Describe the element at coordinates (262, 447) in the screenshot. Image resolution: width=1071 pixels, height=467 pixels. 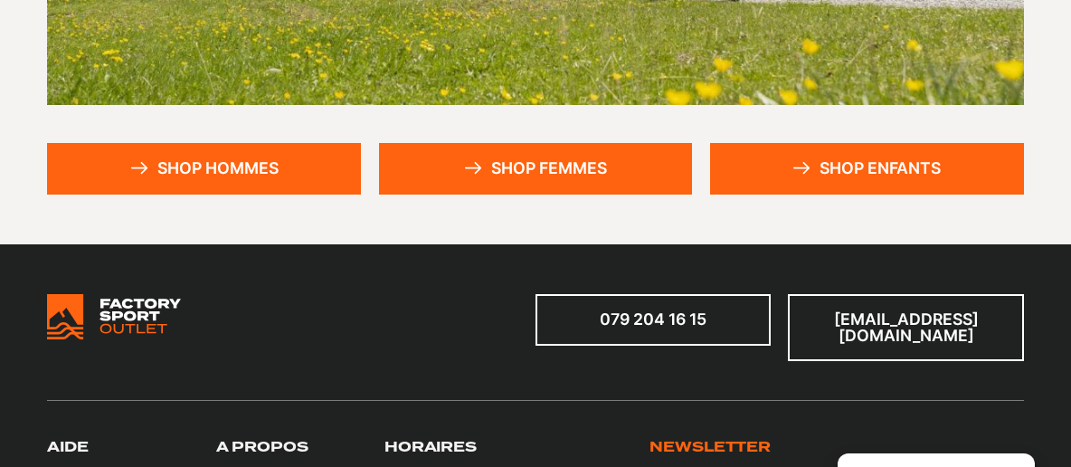
I see `h3: A propos` at that location.